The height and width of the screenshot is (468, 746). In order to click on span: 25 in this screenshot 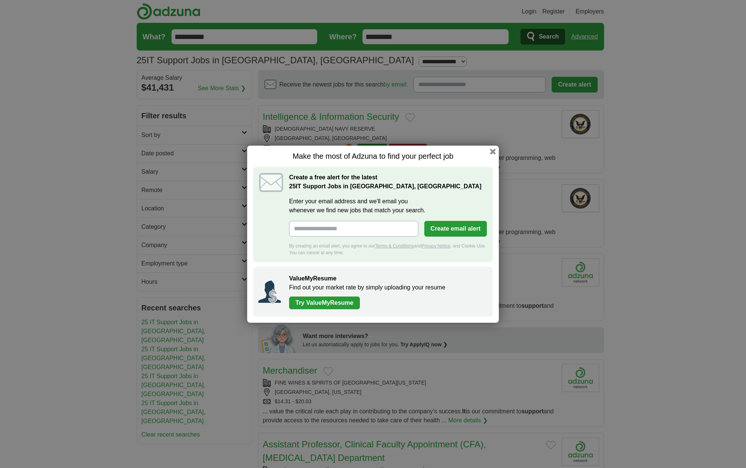, I will do `click(292, 186)`.